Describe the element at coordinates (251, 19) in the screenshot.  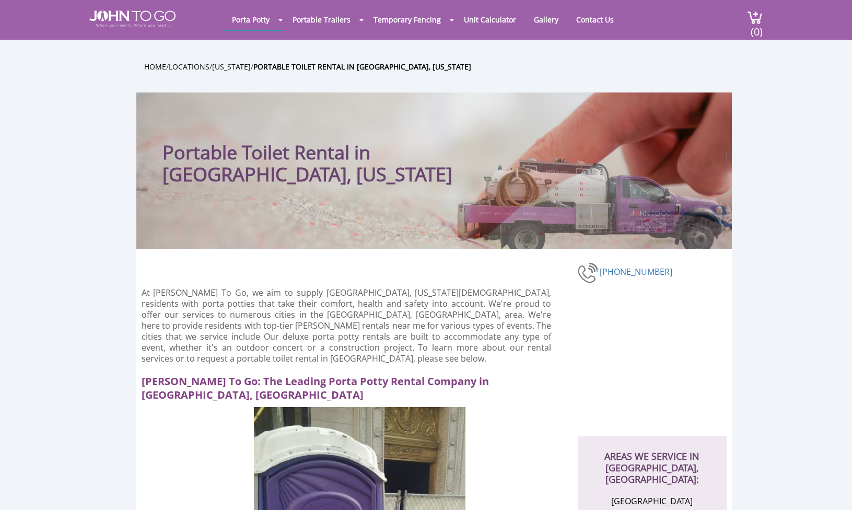
I see `a: Porta Potty` at that location.